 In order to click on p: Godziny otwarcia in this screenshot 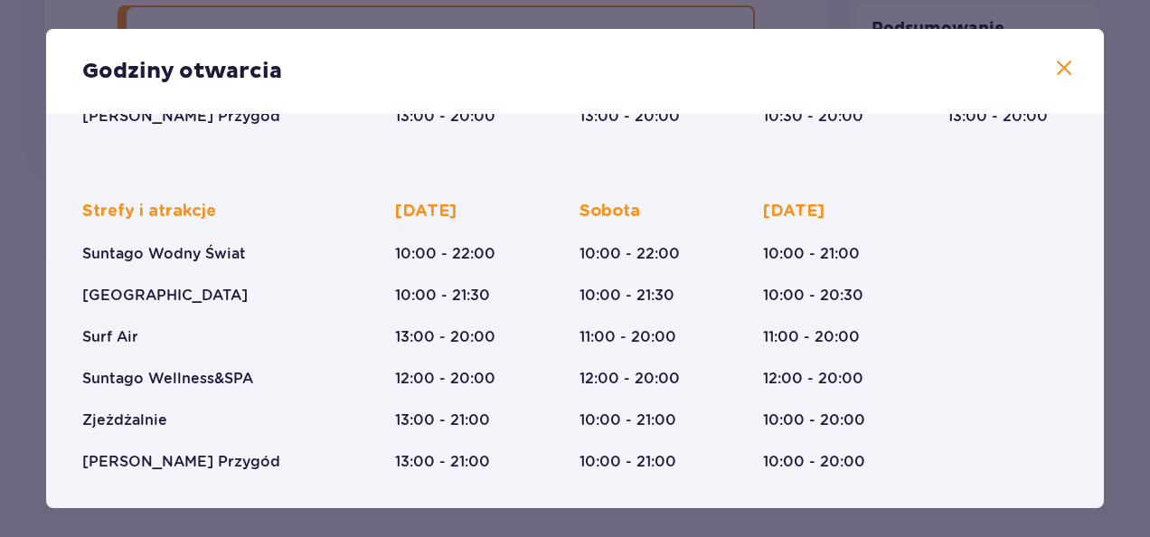, I will do `click(182, 71)`.